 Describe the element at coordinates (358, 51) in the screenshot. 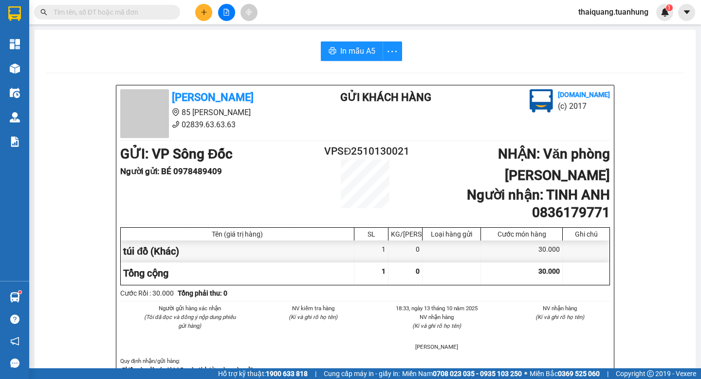

I see `span: In mẫu A5` at that location.